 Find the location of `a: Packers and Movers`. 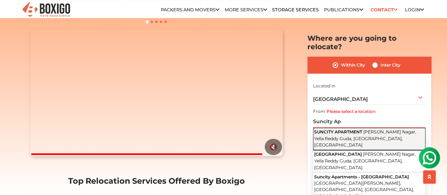

a: Packers and Movers is located at coordinates (190, 10).